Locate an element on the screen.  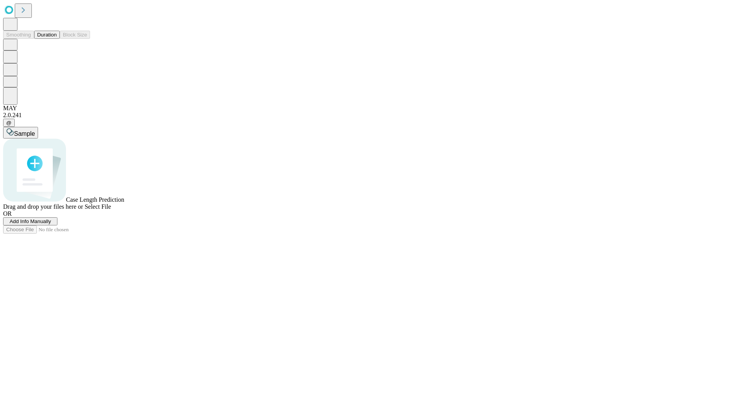
button: Duration is located at coordinates (47, 35).